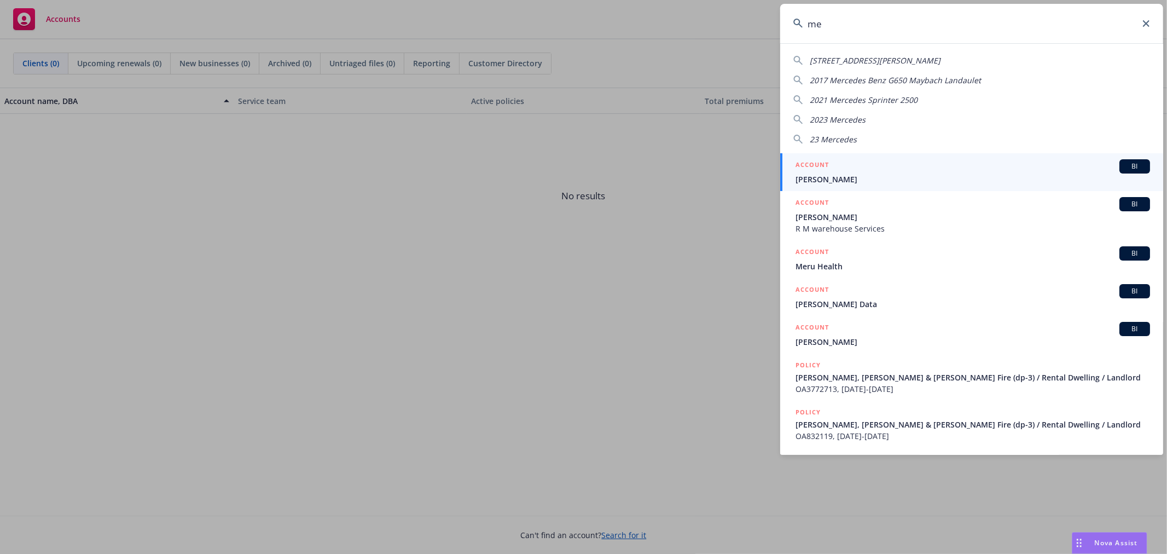 Image resolution: width=1167 pixels, height=554 pixels. Describe the element at coordinates (973, 228) in the screenshot. I see `span: R M warehouse Services` at that location.